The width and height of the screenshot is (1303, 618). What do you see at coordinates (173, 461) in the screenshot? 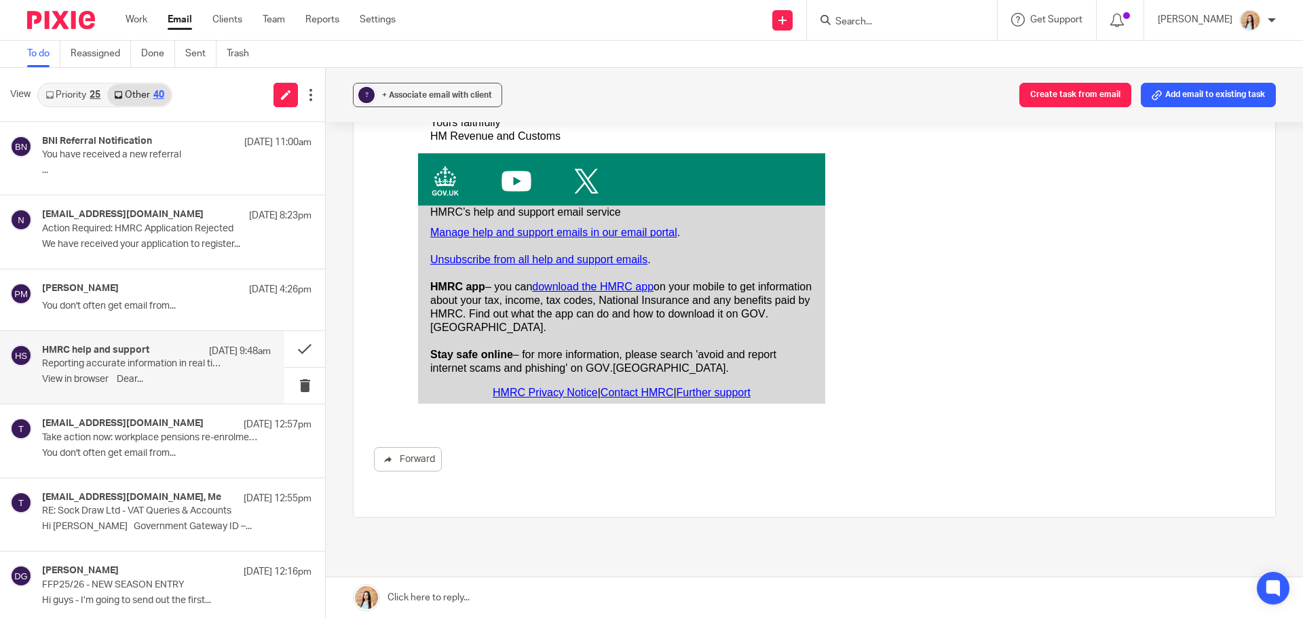
I see `span: How do I use payroll software to send reports to HMRC?` at bounding box center [173, 461].